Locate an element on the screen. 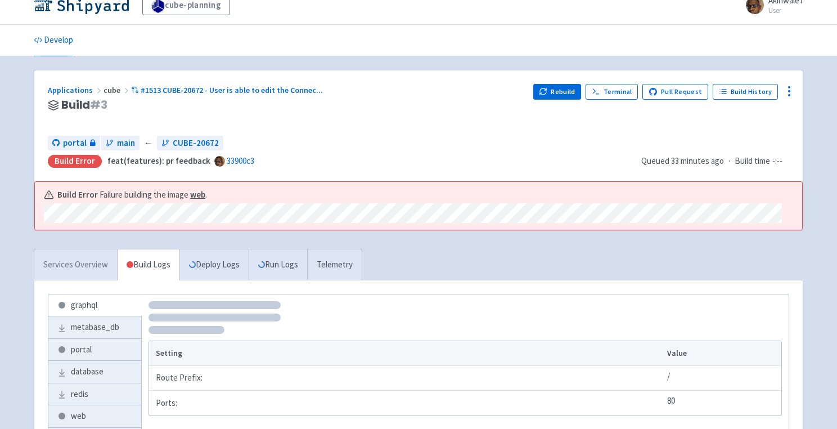  span: # 3 is located at coordinates (98, 105).